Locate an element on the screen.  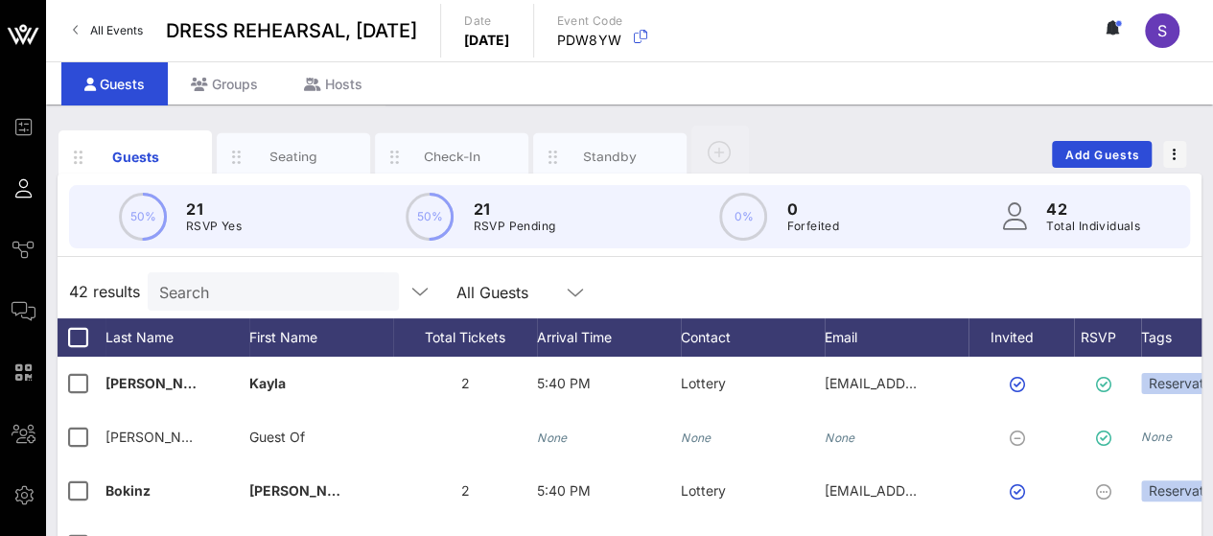
span: Kayla is located at coordinates (268, 383).